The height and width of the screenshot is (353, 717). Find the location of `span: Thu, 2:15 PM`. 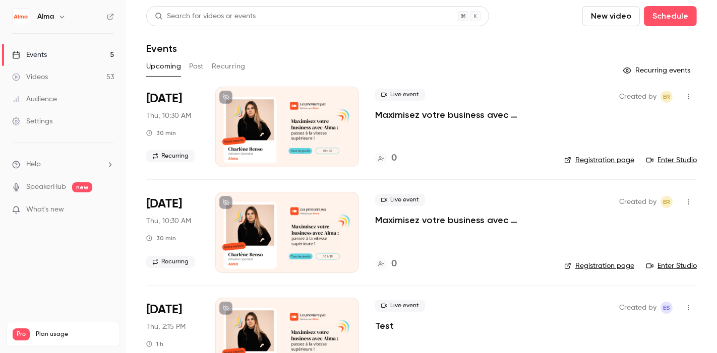

span: Thu, 2:15 PM is located at coordinates (166, 327).